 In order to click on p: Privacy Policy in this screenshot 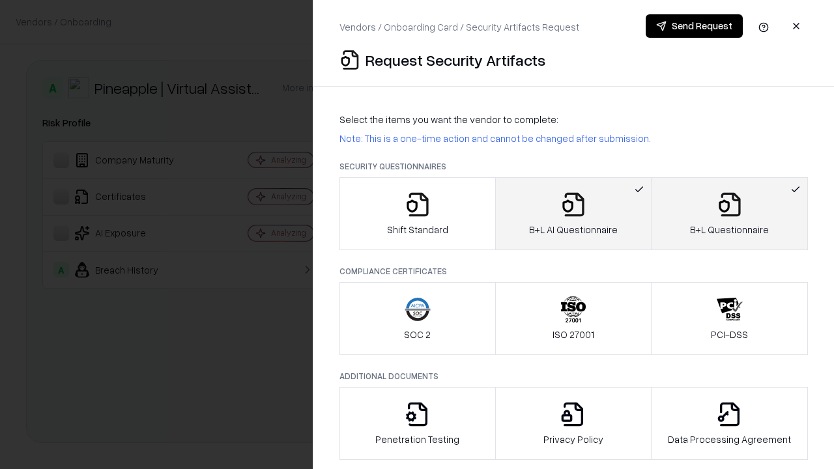, I will do `click(574, 439)`.